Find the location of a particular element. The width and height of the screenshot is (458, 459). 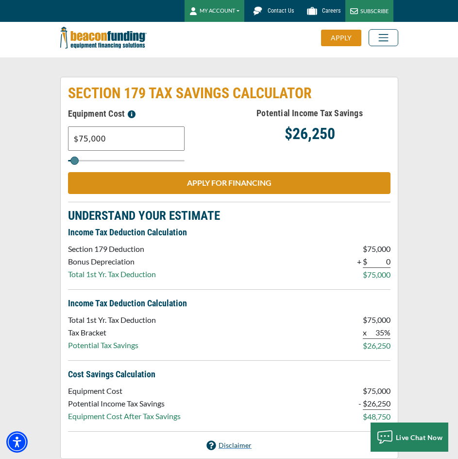

a: Beacon Funding Careers Careers - open in a new tab is located at coordinates (322, 11).